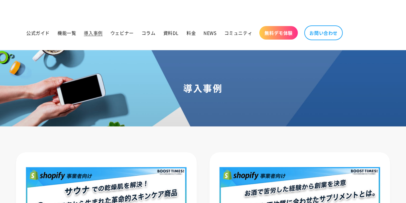 The image size is (406, 203). What do you see at coordinates (210, 33) in the screenshot?
I see `a: NEWS` at bounding box center [210, 33].